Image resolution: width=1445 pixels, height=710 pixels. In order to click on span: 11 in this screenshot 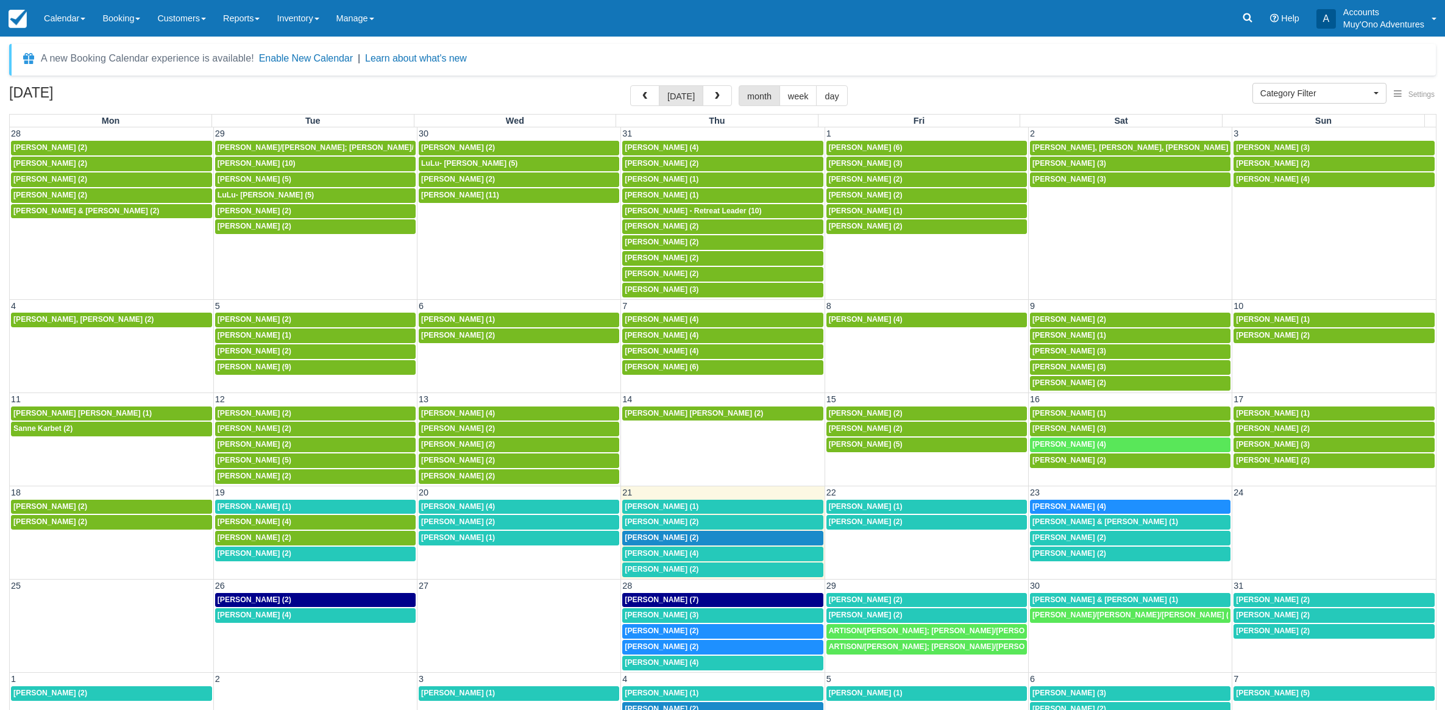, I will do `click(16, 399)`.